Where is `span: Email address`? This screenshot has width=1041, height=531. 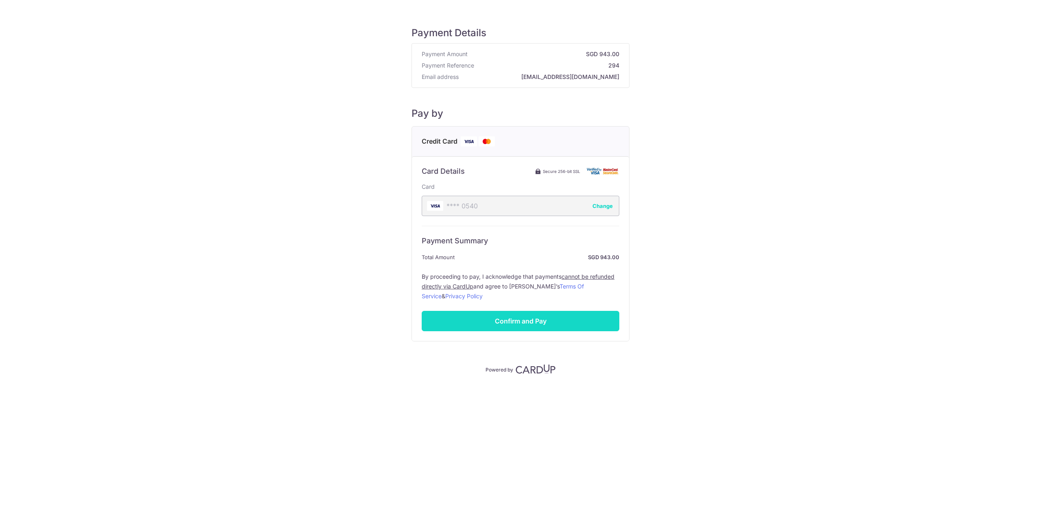
span: Email address is located at coordinates (440, 77).